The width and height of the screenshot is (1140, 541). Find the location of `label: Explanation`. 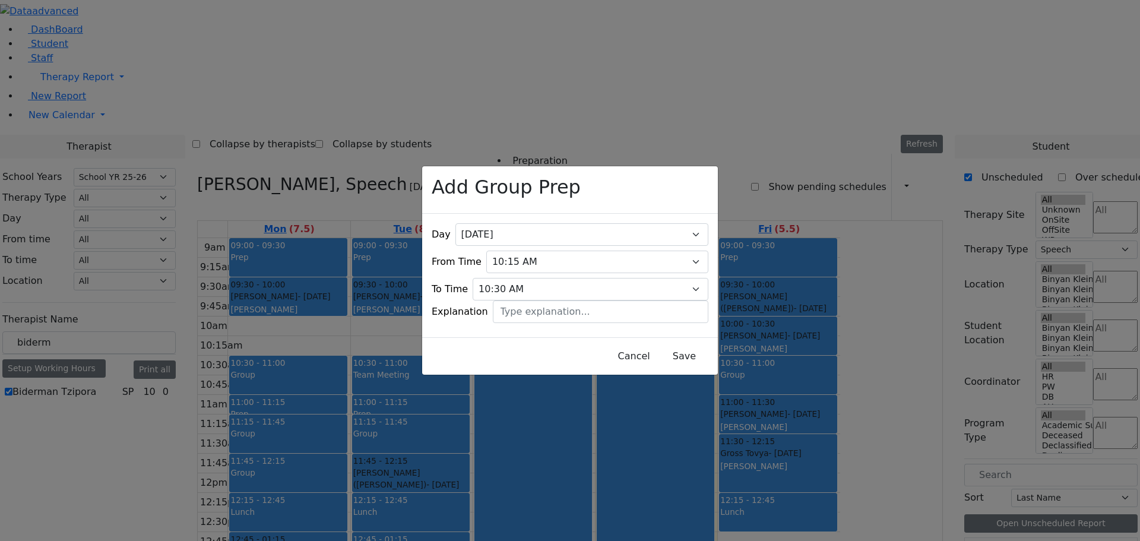

label: Explanation is located at coordinates (460, 312).